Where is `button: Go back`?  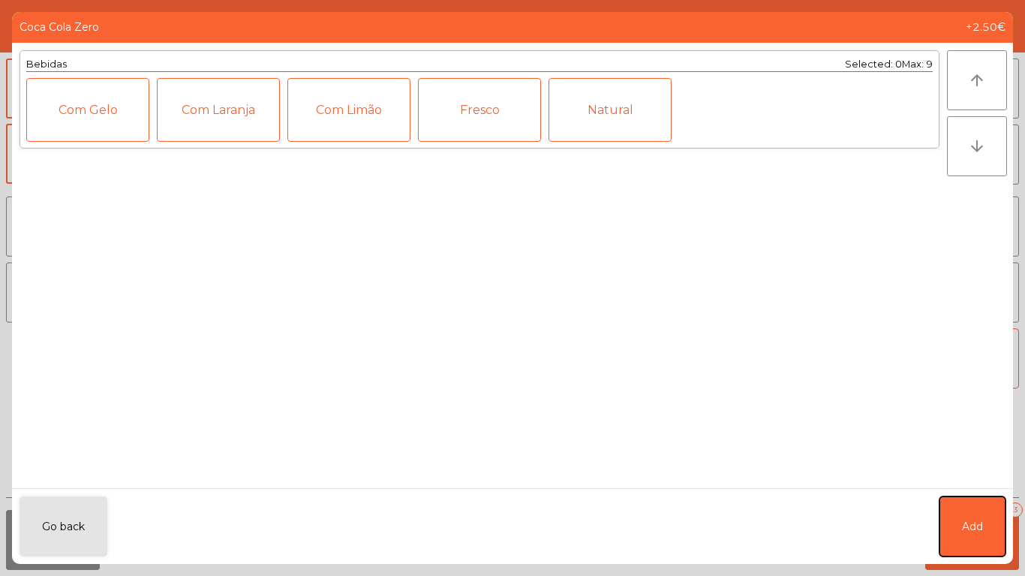 button: Go back is located at coordinates (63, 527).